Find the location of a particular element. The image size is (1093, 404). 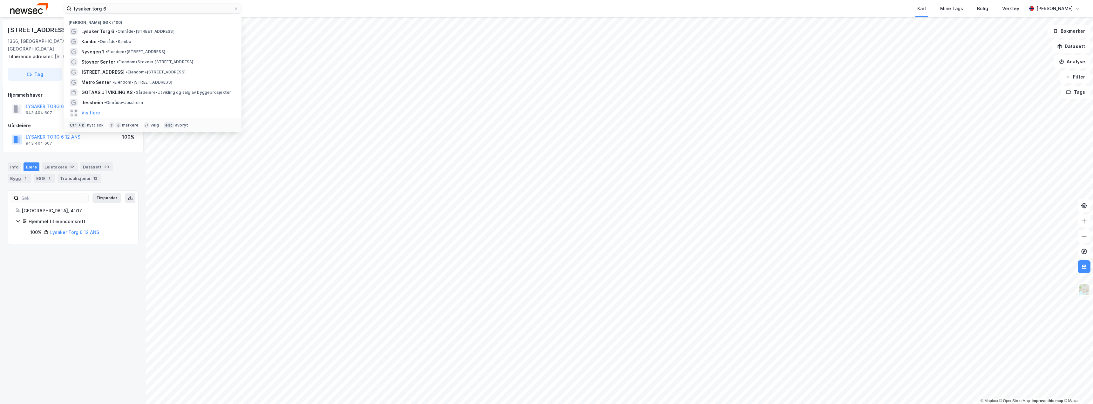

span: Gårdeiere • Utvikling og salg av byggeprosjekter is located at coordinates (182, 92).